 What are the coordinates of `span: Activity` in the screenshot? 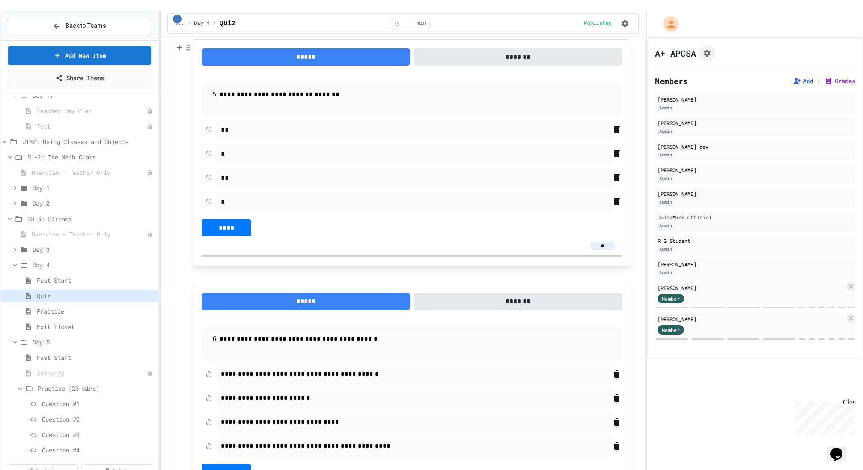 It's located at (92, 373).